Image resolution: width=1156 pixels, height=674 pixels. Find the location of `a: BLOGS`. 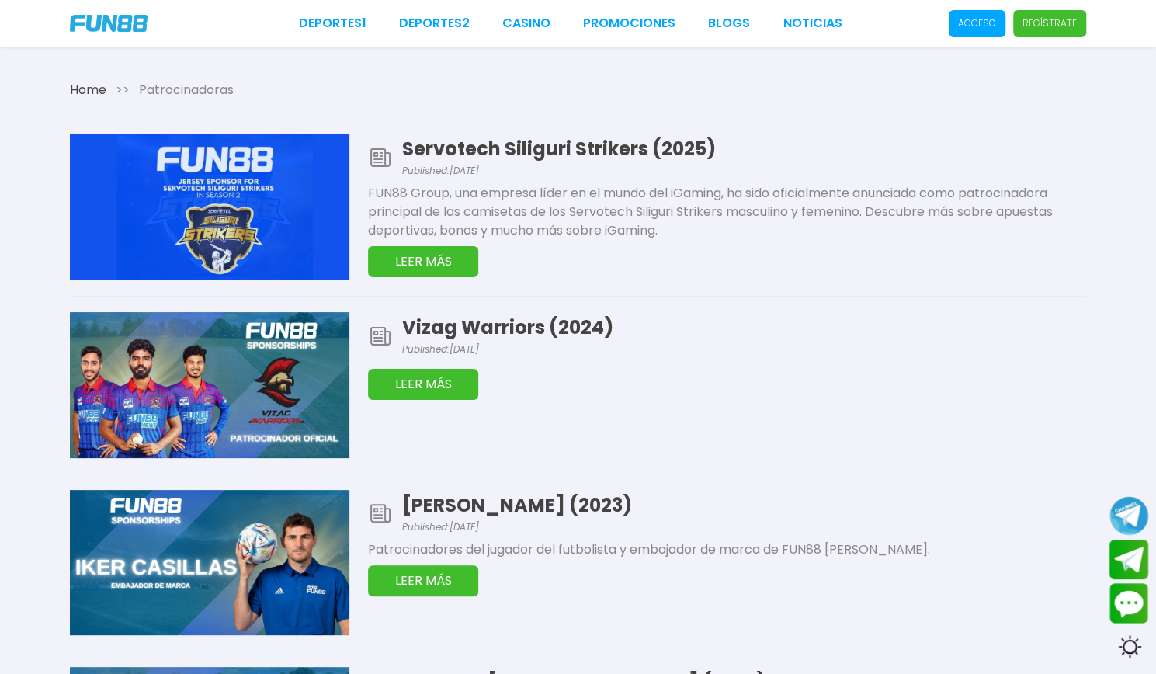

a: BLOGS is located at coordinates (729, 23).